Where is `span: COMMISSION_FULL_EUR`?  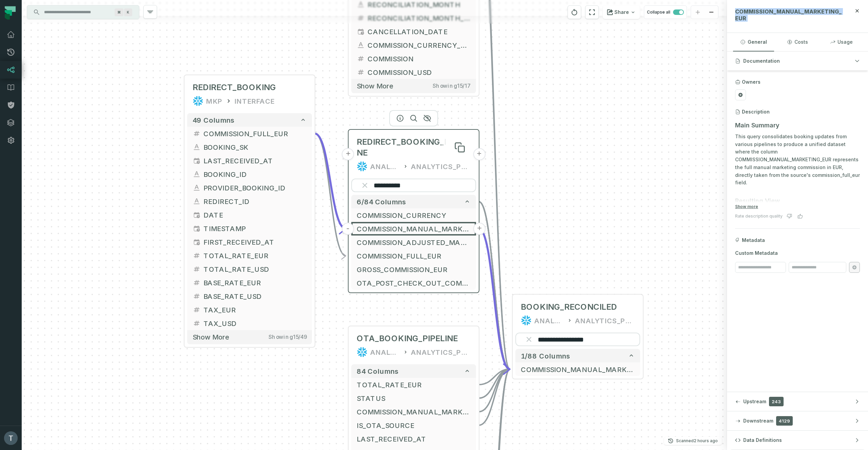 span: COMMISSION_FULL_EUR is located at coordinates (414, 256).